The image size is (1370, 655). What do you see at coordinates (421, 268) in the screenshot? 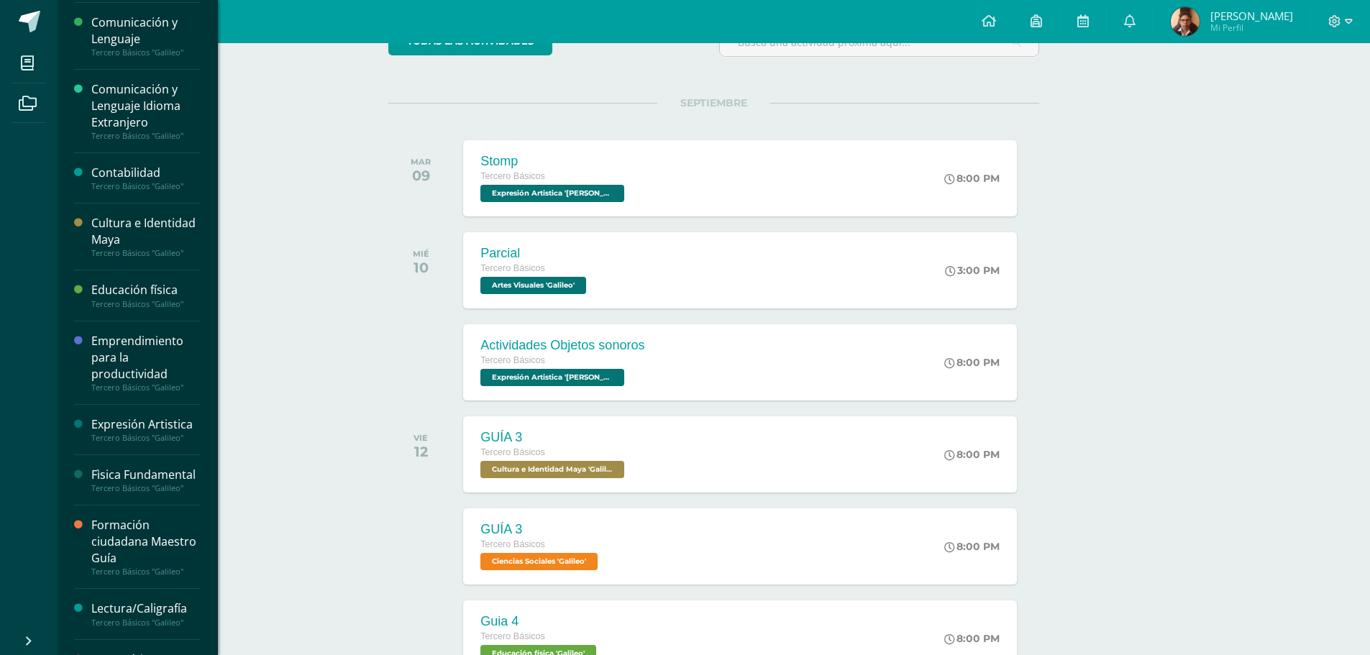
I see `div: 10` at bounding box center [421, 268].